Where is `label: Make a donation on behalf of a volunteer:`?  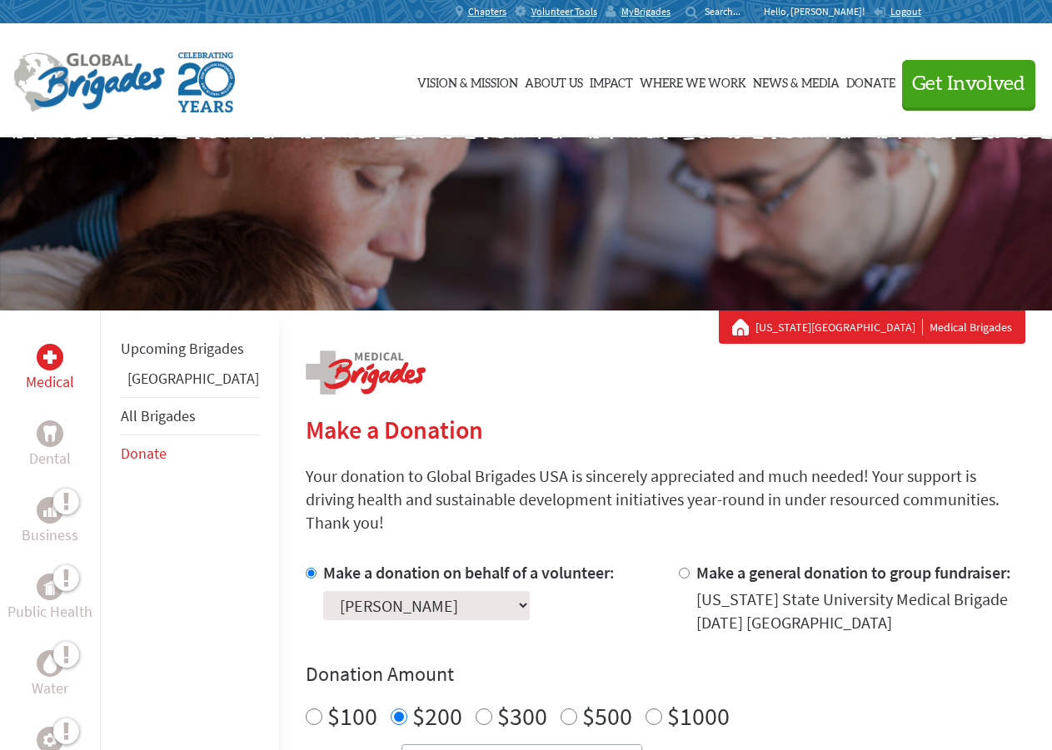
label: Make a donation on behalf of a volunteer: is located at coordinates (469, 572).